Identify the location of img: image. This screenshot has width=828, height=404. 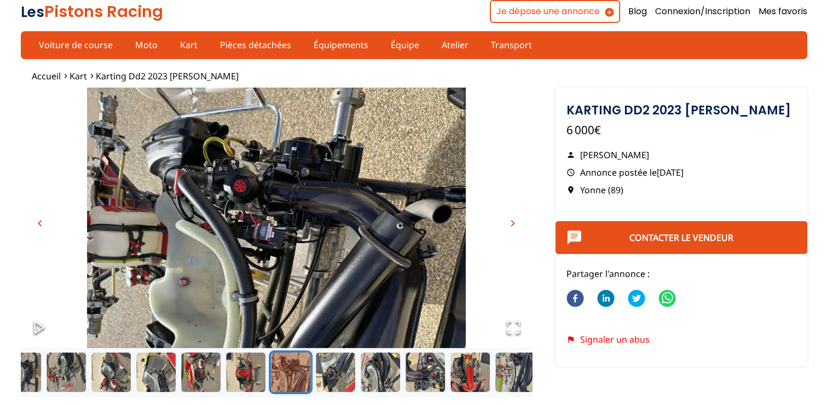
(276, 229).